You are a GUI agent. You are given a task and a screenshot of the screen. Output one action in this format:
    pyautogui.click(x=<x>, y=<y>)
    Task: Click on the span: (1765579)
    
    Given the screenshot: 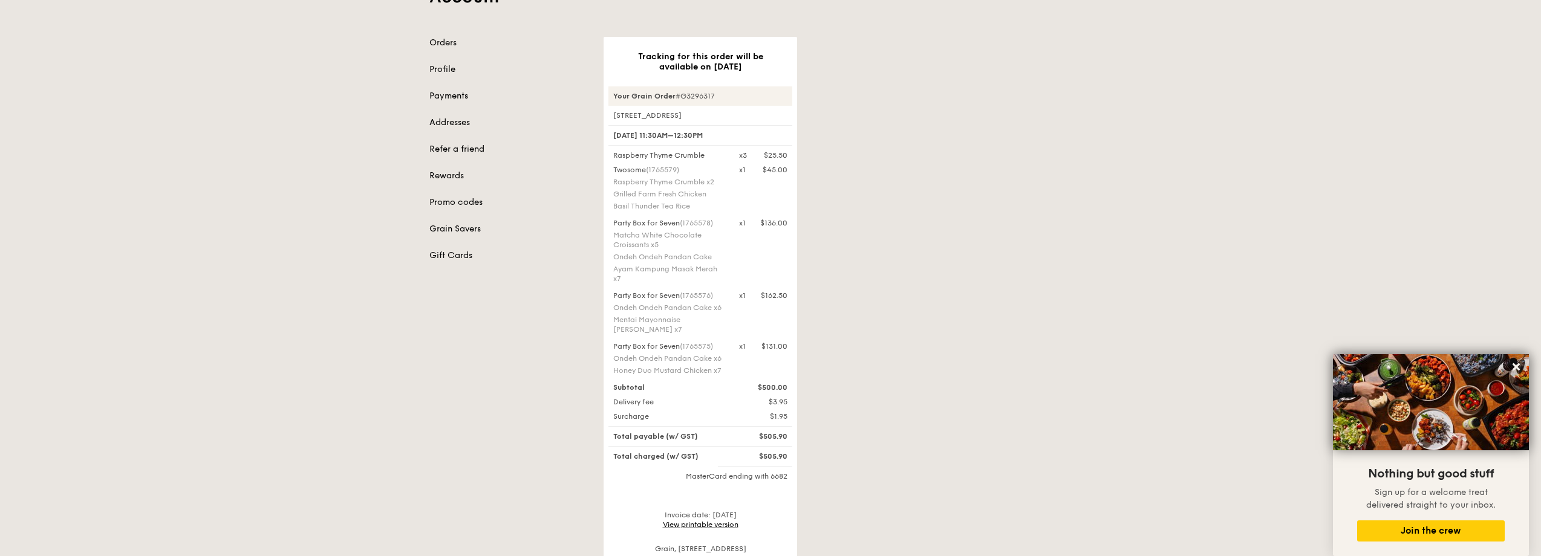 What is the action you would take?
    pyautogui.click(x=662, y=170)
    